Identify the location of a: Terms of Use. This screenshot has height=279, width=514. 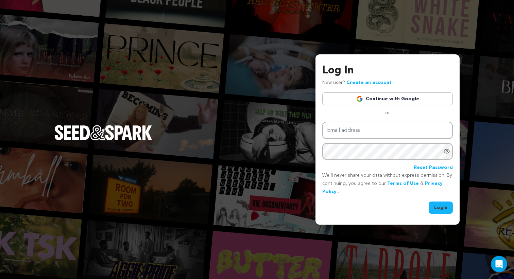
(403, 184).